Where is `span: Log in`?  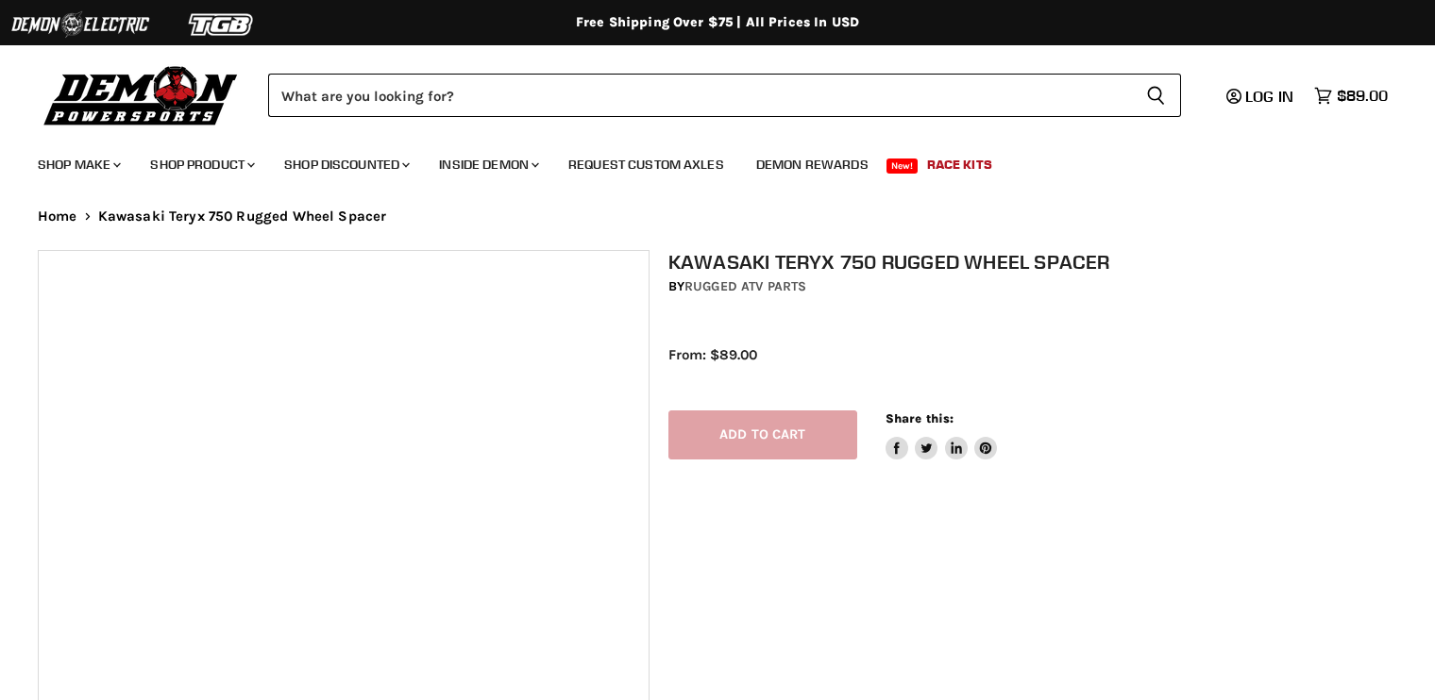
span: Log in is located at coordinates (1268, 96).